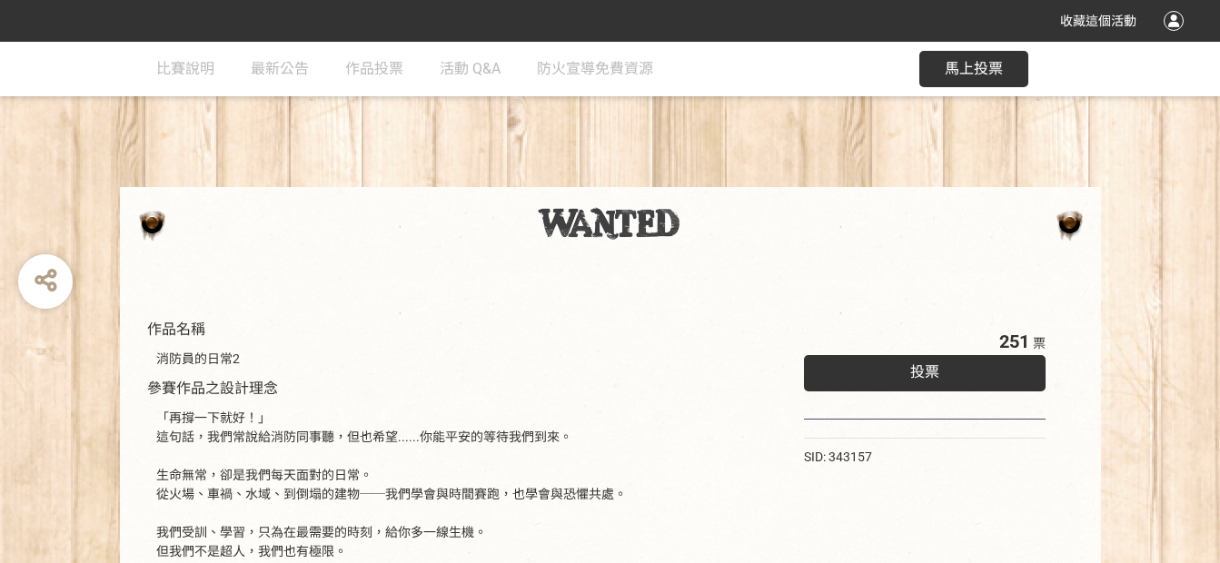 Image resolution: width=1220 pixels, height=563 pixels. I want to click on span: 收藏這個活動, so click(1098, 21).